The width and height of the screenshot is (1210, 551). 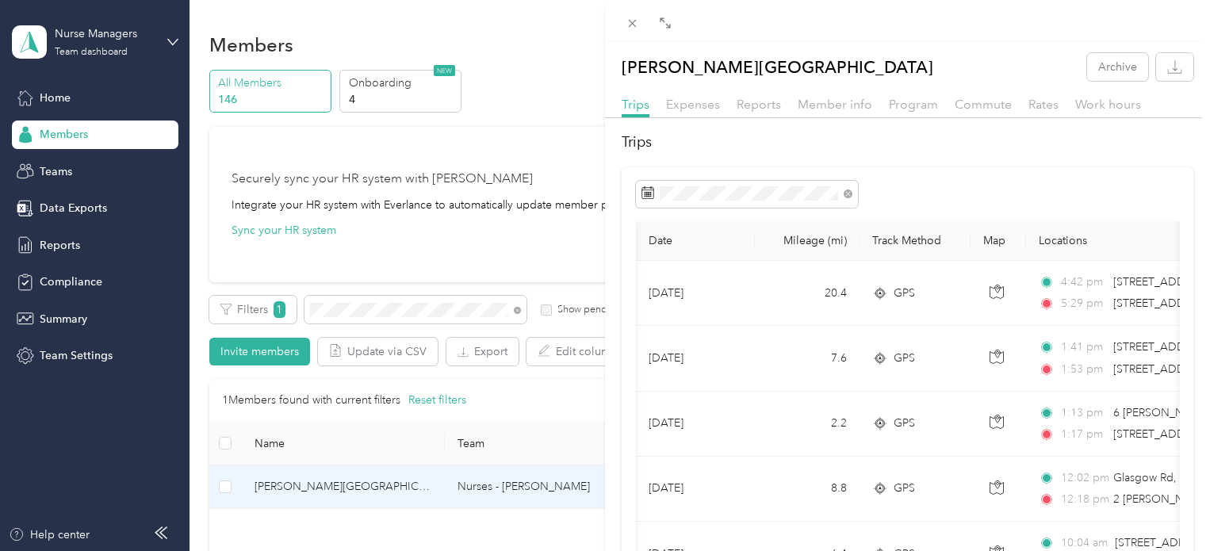 What do you see at coordinates (1043, 104) in the screenshot?
I see `span: Rates` at bounding box center [1043, 104].